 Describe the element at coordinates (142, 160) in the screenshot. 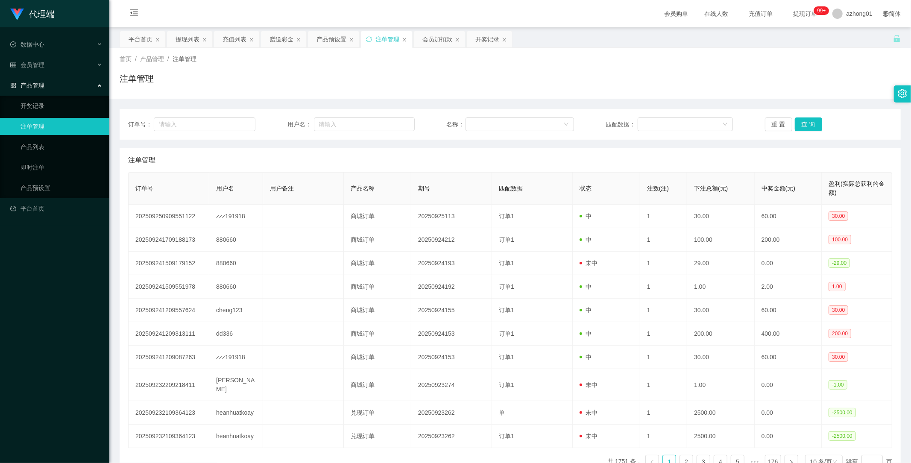

I see `span: 注单管理` at that location.